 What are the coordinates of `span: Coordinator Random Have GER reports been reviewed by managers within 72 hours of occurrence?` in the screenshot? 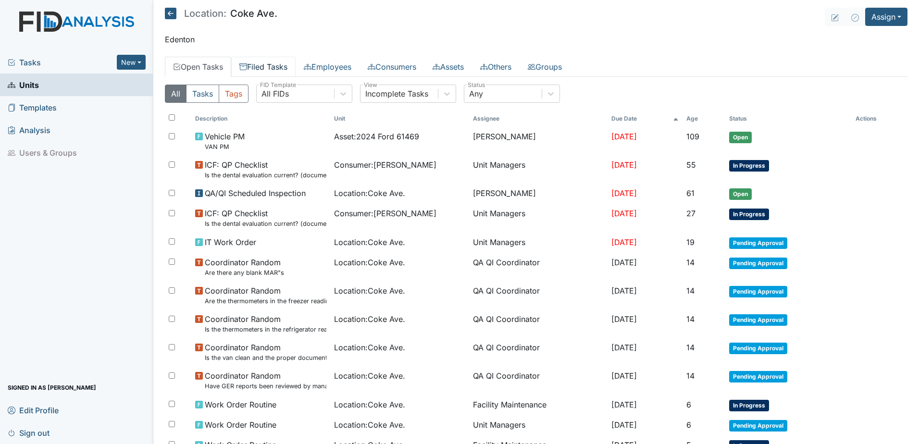 It's located at (265, 380).